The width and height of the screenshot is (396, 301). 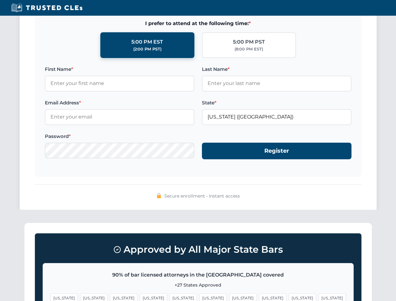 What do you see at coordinates (198, 250) in the screenshot?
I see `h3: Approved by All Major State Bars` at bounding box center [198, 250].